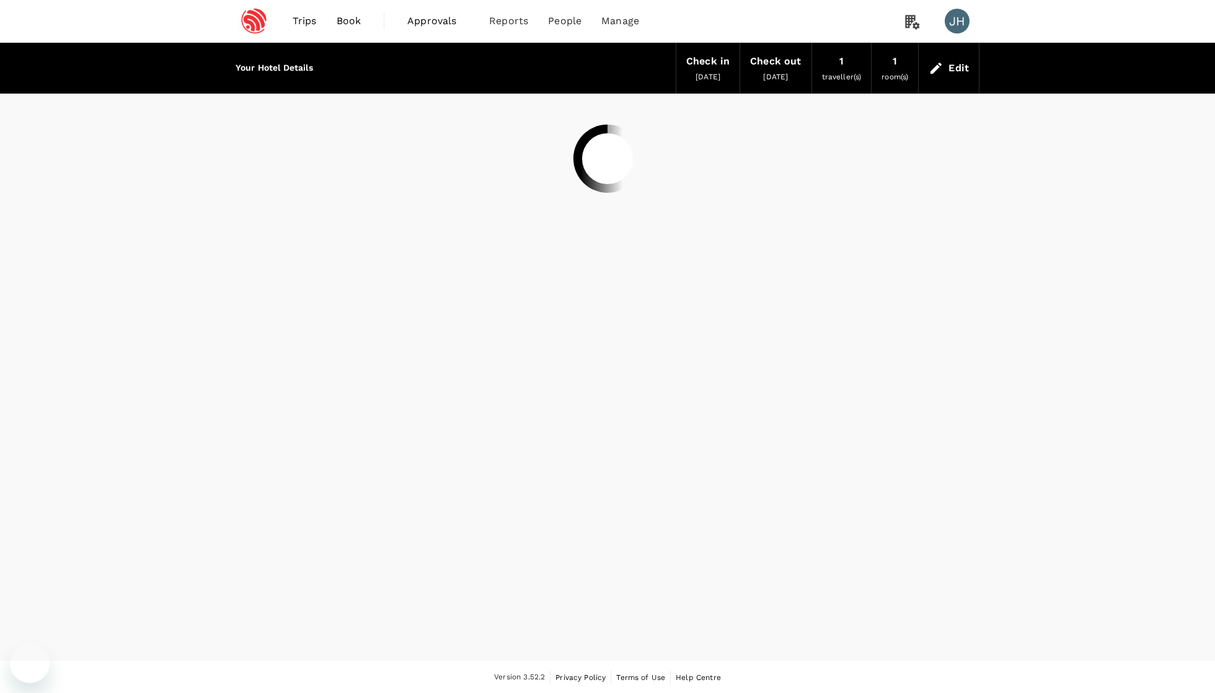  Describe the element at coordinates (620, 21) in the screenshot. I see `span: Manage` at that location.